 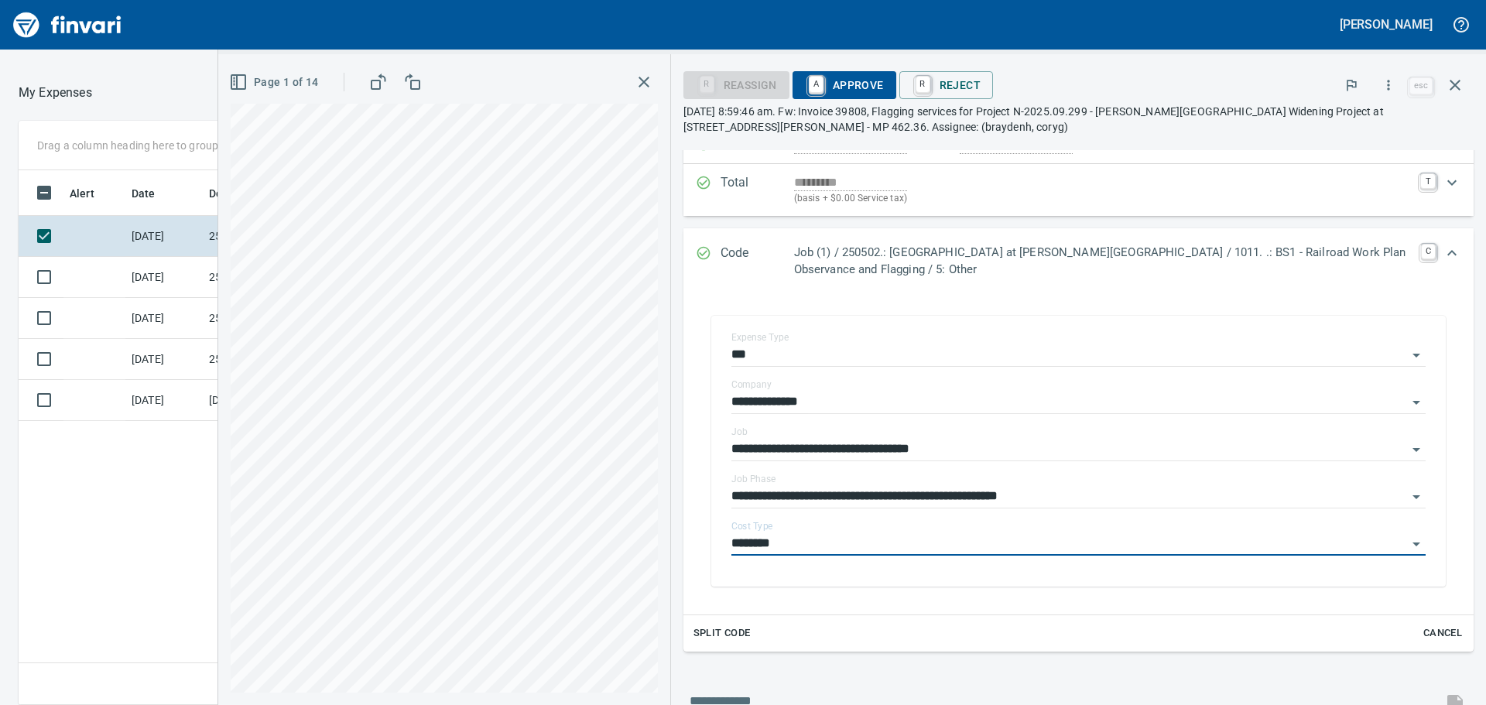 What do you see at coordinates (1428, 252) in the screenshot?
I see `a: C` at bounding box center [1428, 252].